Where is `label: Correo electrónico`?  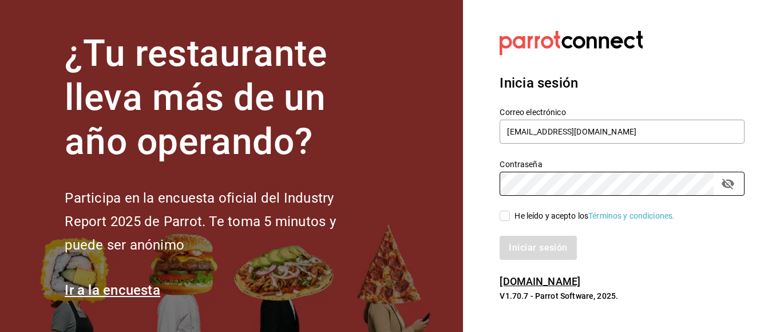
label: Correo electrónico is located at coordinates (622, 112).